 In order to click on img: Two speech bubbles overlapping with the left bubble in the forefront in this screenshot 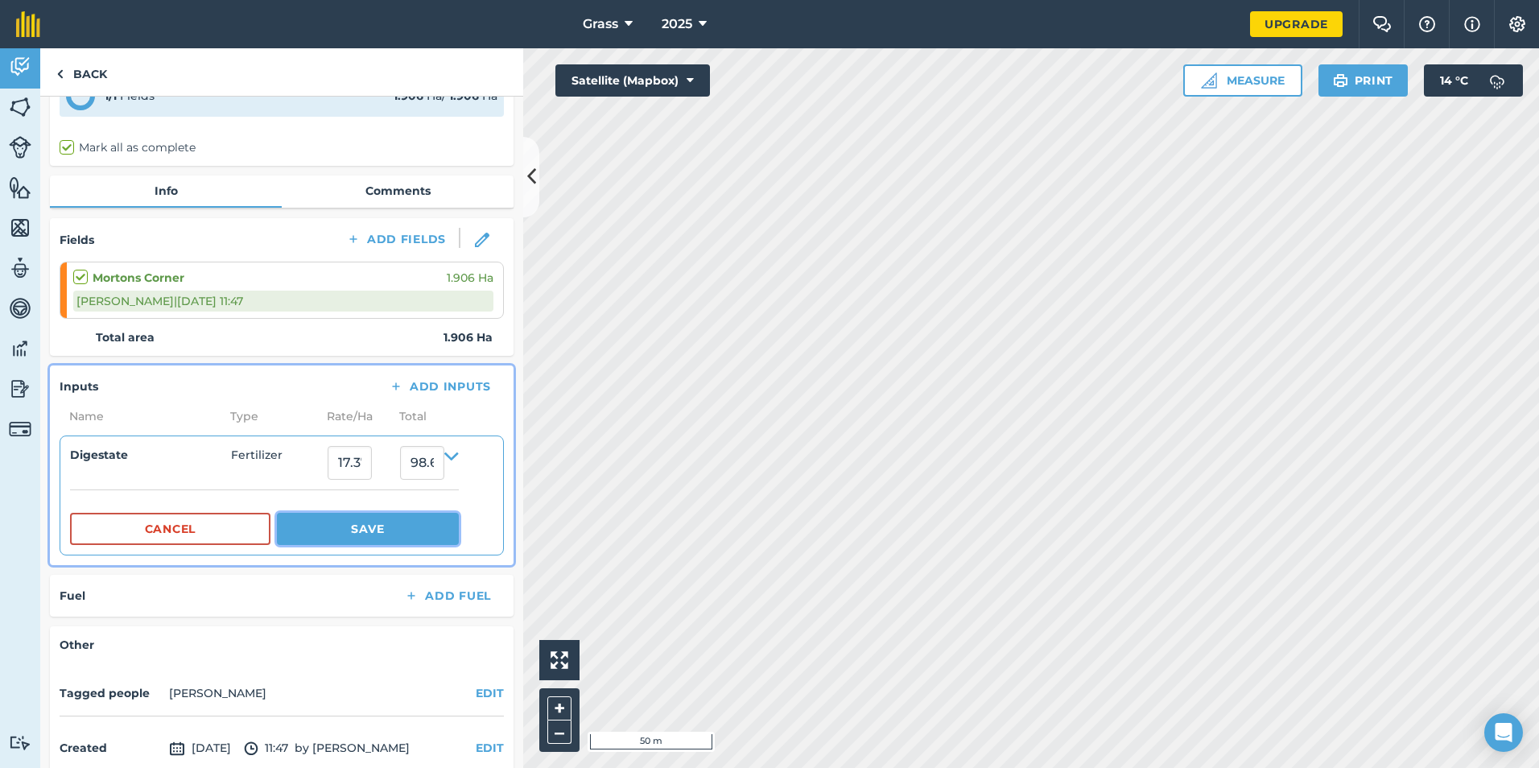, I will do `click(1382, 24)`.